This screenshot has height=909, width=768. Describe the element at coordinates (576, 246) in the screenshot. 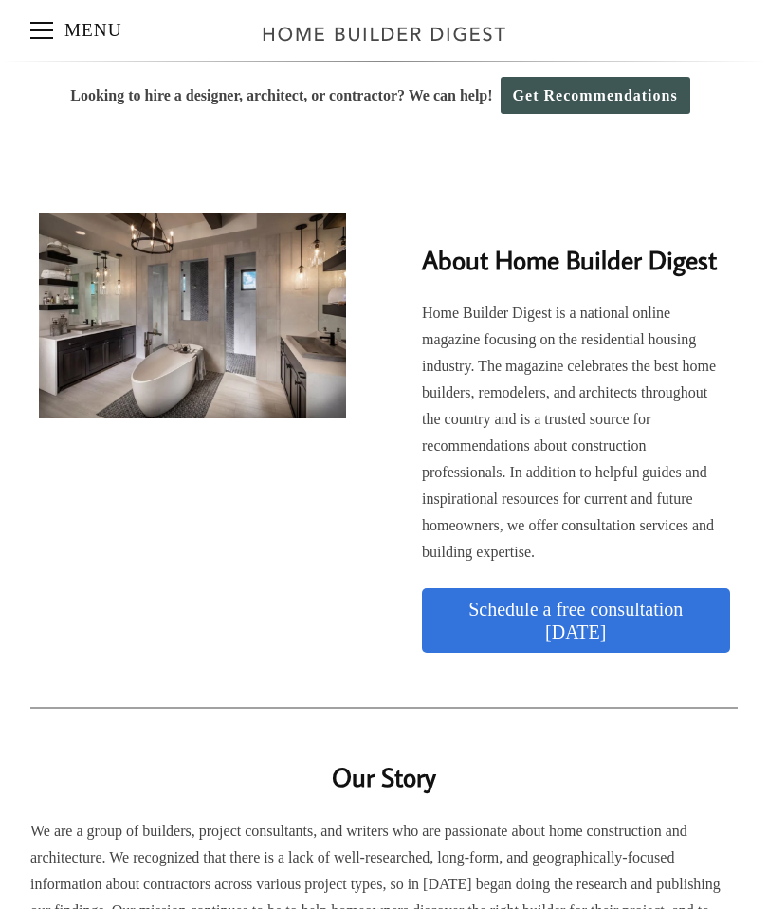

I see `h2: About Home Builder Digest` at that location.